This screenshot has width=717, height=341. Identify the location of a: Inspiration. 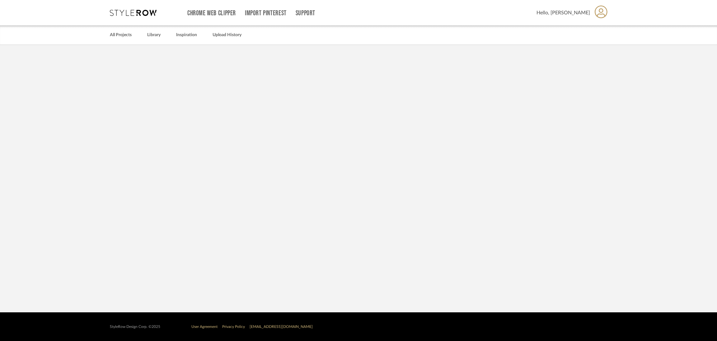
(187, 35).